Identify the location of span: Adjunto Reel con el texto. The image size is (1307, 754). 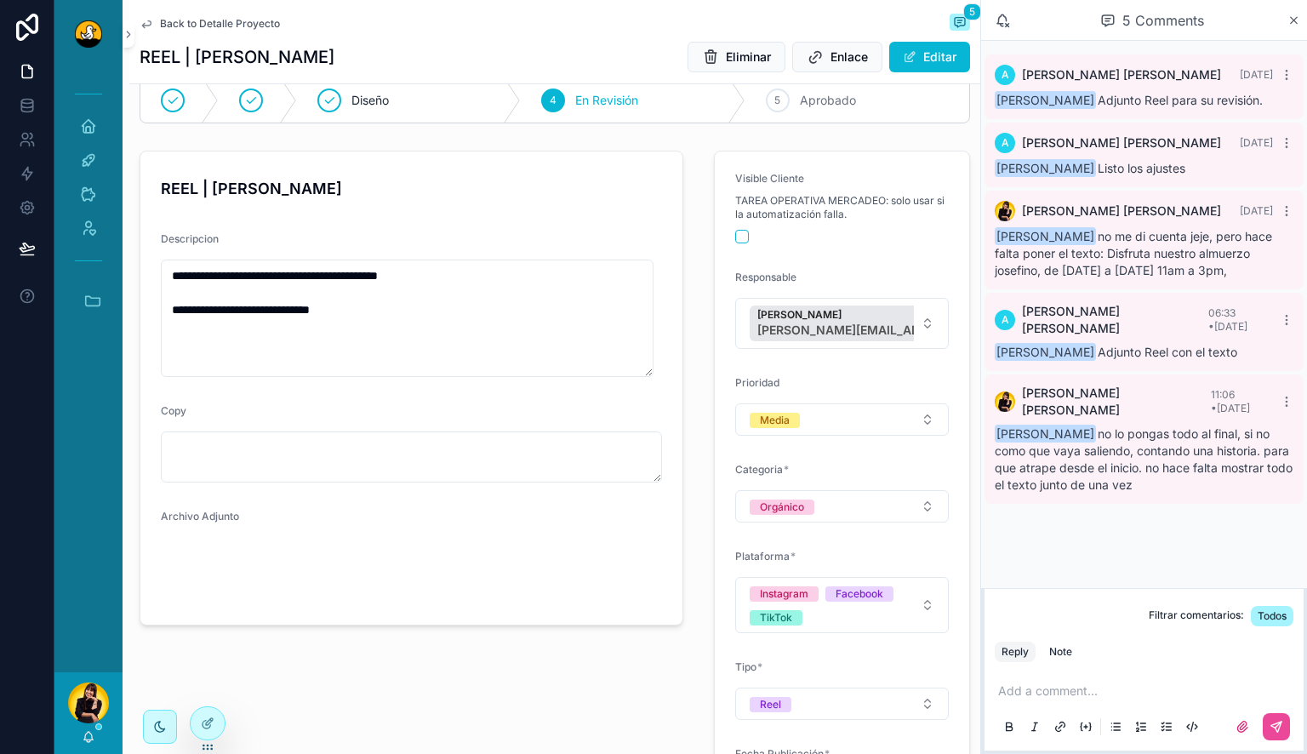
(1116, 352).